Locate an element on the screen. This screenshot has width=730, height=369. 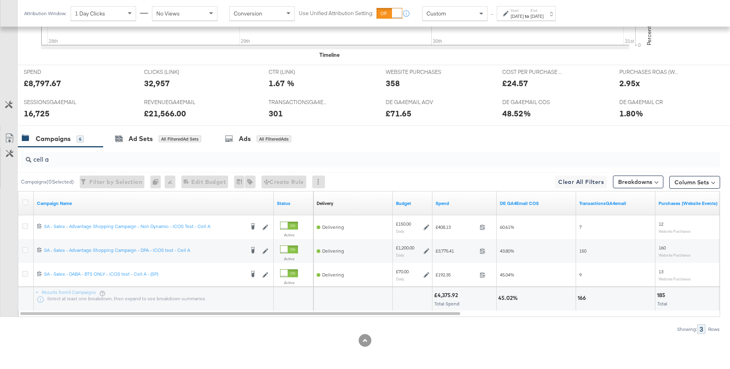
div: 2.95x is located at coordinates (630, 83).